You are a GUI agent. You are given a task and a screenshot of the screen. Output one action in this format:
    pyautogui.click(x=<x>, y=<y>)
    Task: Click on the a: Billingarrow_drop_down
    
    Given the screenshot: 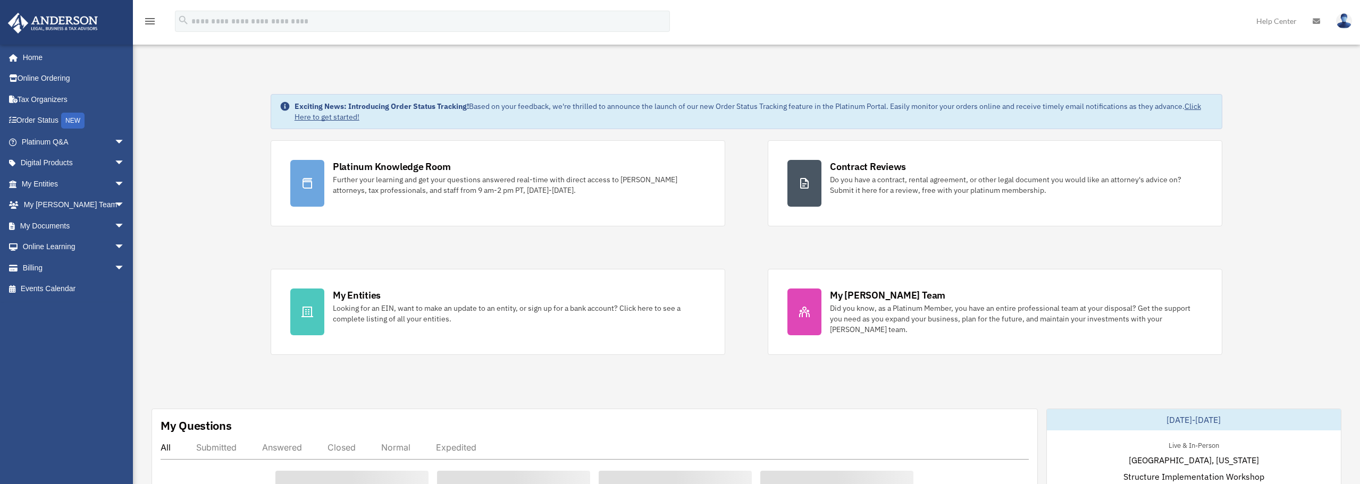 What is the action you would take?
    pyautogui.click(x=74, y=268)
    